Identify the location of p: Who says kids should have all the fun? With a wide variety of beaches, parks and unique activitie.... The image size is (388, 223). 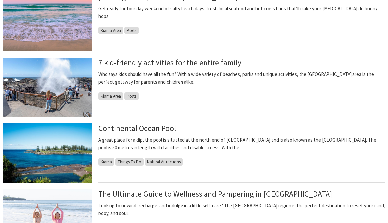
(242, 79).